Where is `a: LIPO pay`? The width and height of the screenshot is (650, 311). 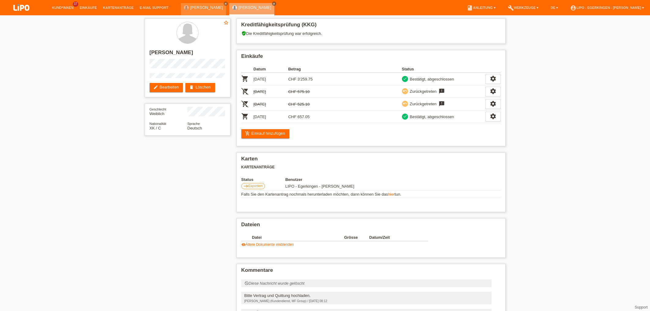 a: LIPO pay is located at coordinates (21, 15).